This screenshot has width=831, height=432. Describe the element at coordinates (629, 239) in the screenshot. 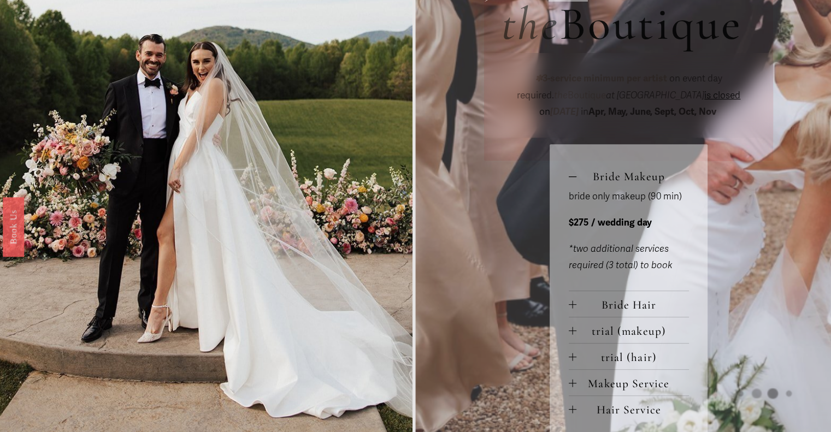

I see `div: Bride Makeup` at that location.